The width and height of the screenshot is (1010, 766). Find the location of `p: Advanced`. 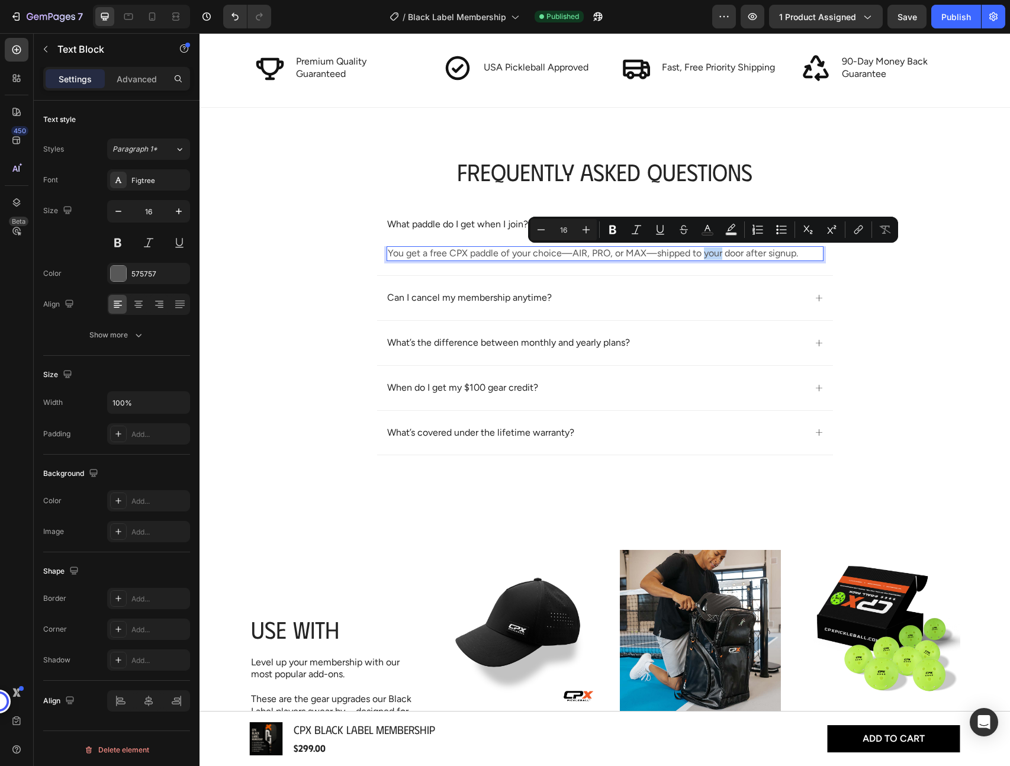

p: Advanced is located at coordinates (137, 79).